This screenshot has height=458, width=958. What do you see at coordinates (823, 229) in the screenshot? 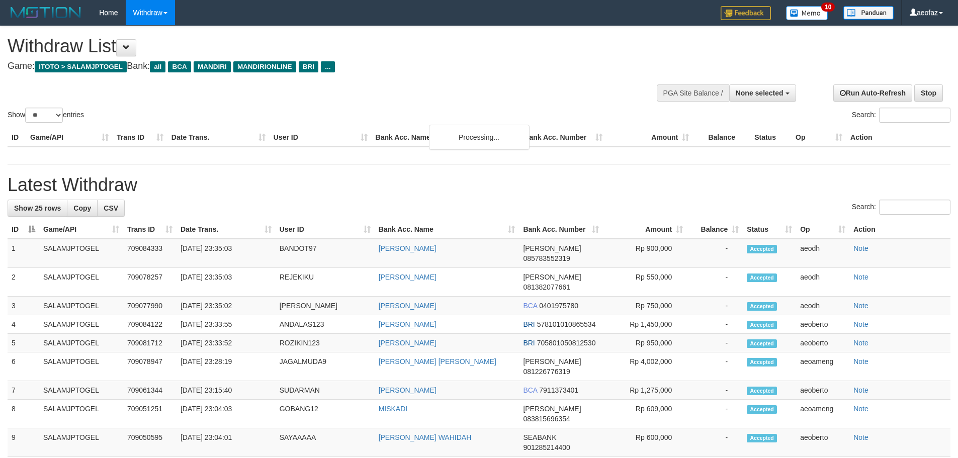
I see `th: Op: activate to sort column ascending` at bounding box center [823, 229].